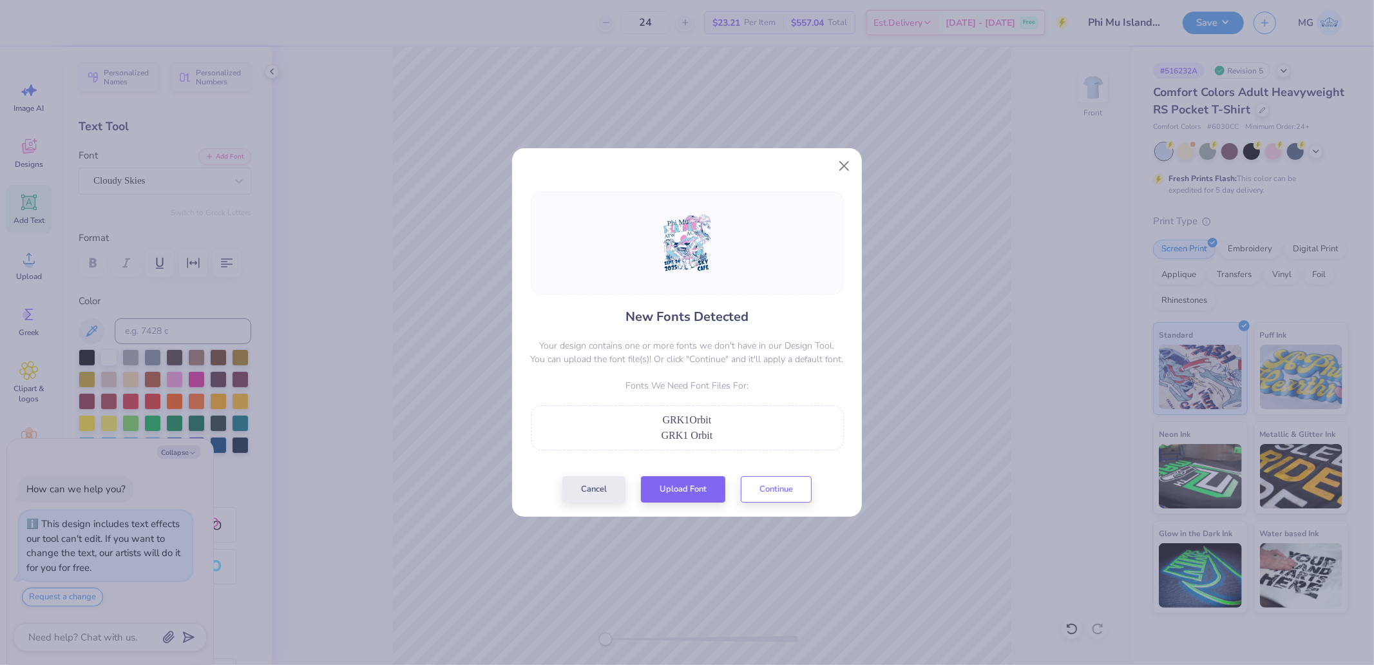 Image resolution: width=1374 pixels, height=665 pixels. What do you see at coordinates (687, 435) in the screenshot?
I see `span: GRK1 Orbit` at bounding box center [687, 435].